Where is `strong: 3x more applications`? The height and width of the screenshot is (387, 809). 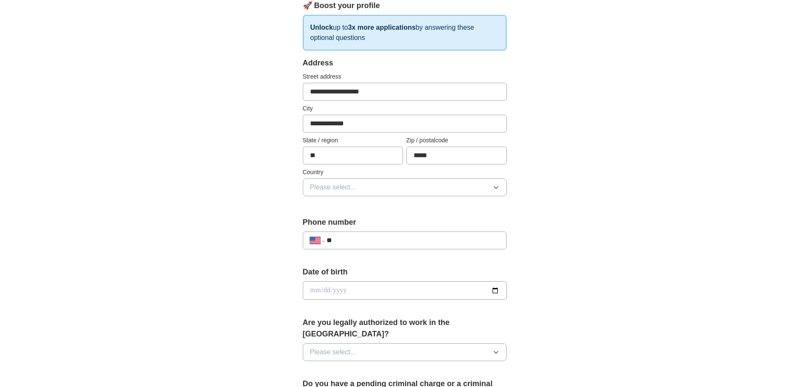 strong: 3x more applications is located at coordinates (381, 27).